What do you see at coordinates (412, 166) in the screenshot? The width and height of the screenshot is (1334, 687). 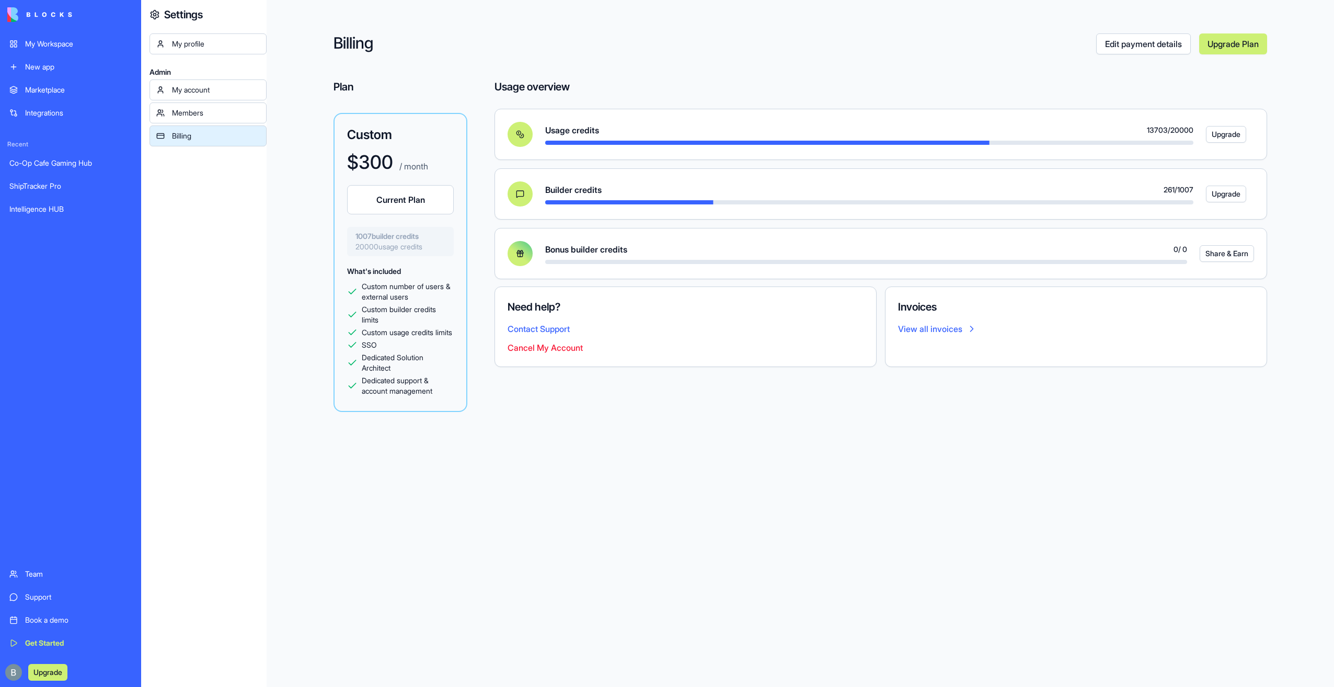 I see `p: / month` at bounding box center [412, 166].